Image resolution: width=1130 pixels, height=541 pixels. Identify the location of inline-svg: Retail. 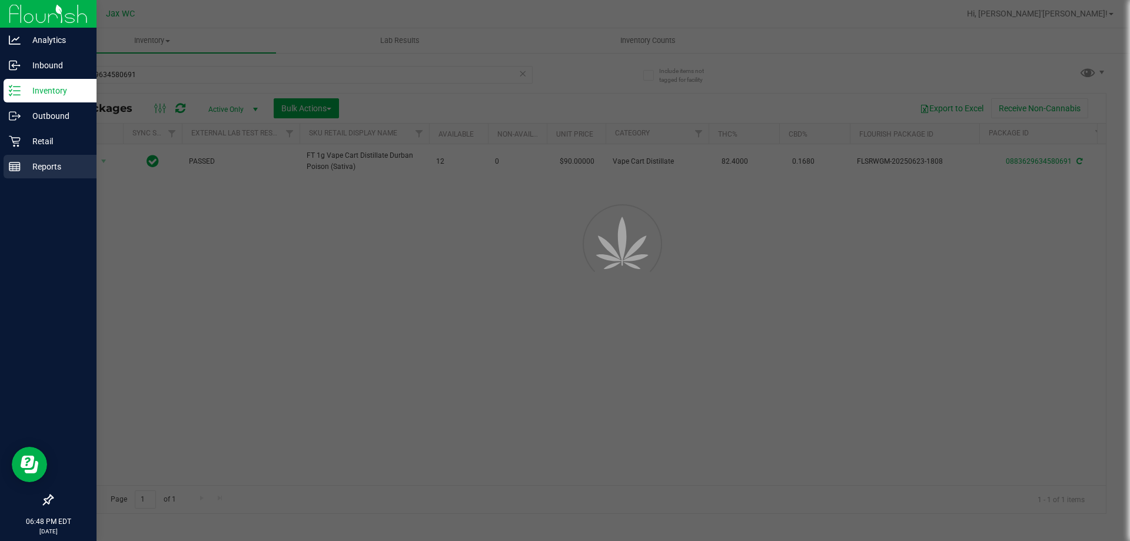
(15, 141).